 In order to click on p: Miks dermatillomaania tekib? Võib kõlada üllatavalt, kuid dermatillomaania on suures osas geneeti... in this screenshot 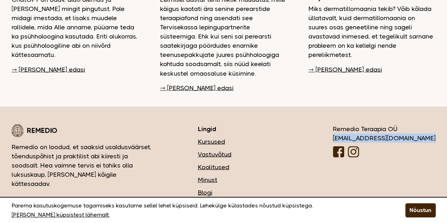, I will do `click(372, 32)`.